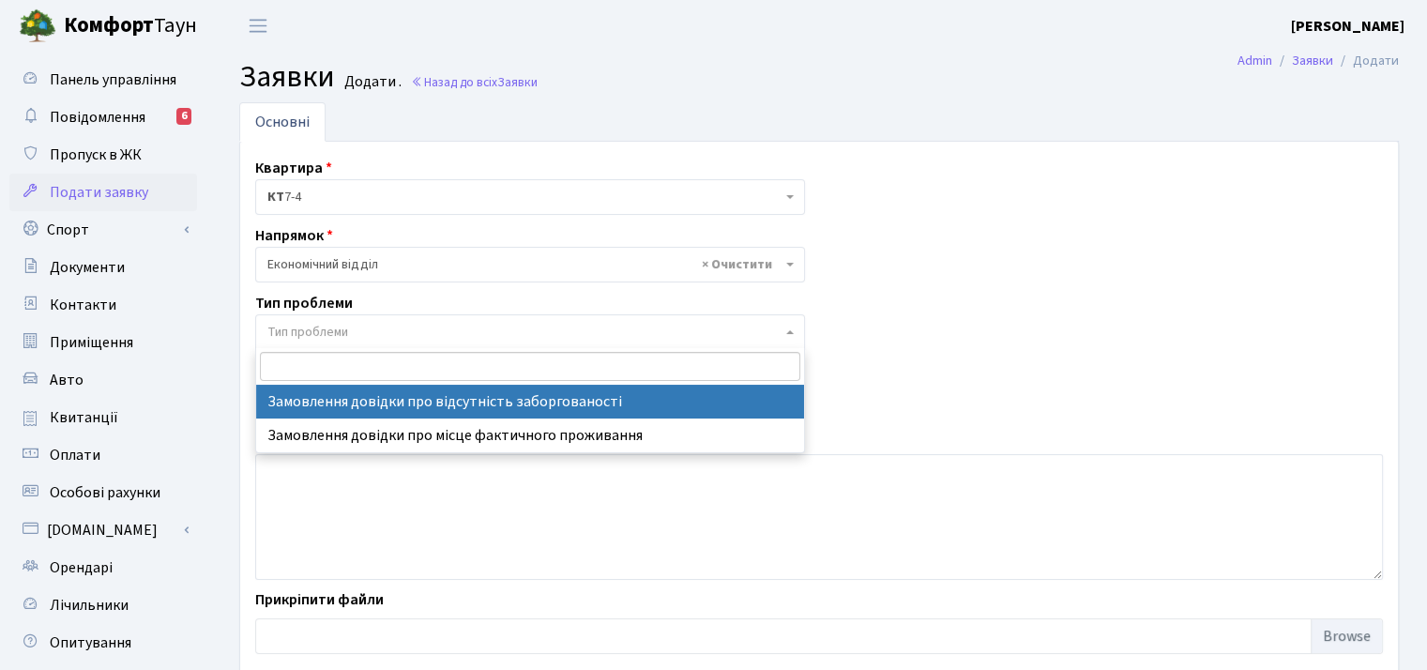 The width and height of the screenshot is (1427, 670). Describe the element at coordinates (103, 642) in the screenshot. I see `a: Опитування` at that location.